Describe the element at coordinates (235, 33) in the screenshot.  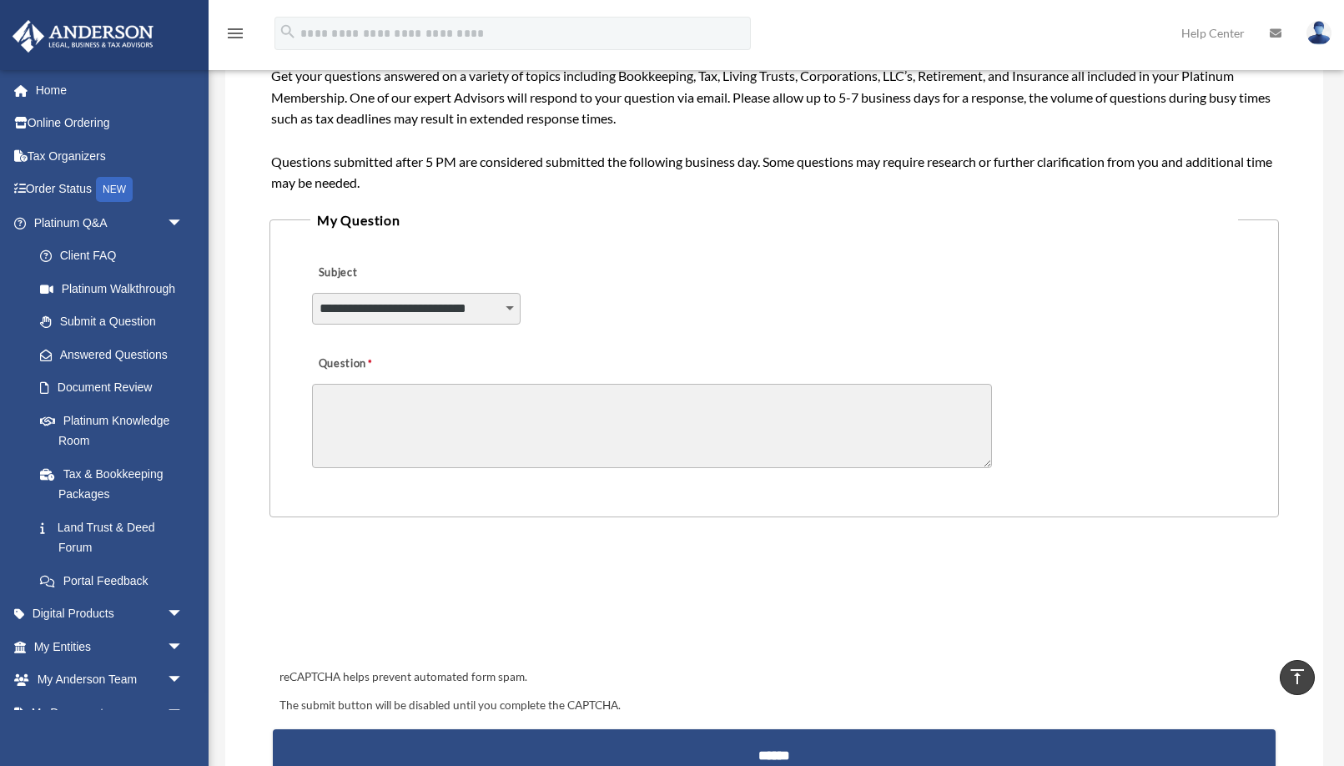
I see `i: menu` at that location.